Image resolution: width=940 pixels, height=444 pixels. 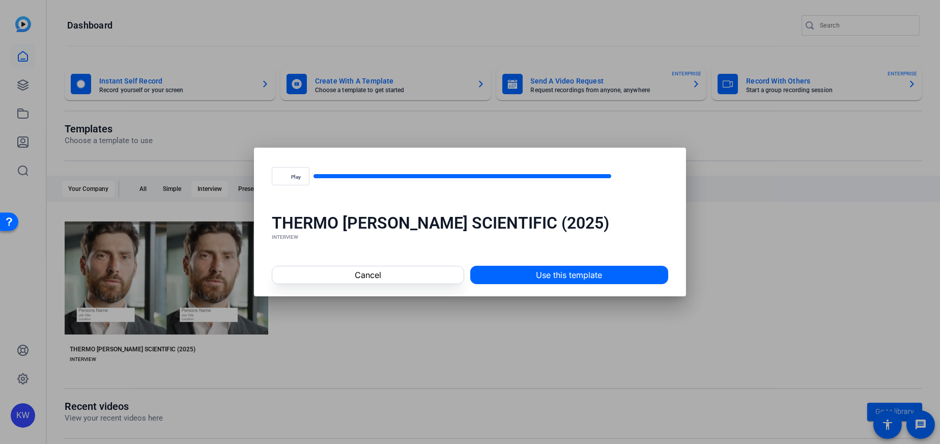 What do you see at coordinates (470, 237) in the screenshot?
I see `div: INTERVIEW` at bounding box center [470, 237].